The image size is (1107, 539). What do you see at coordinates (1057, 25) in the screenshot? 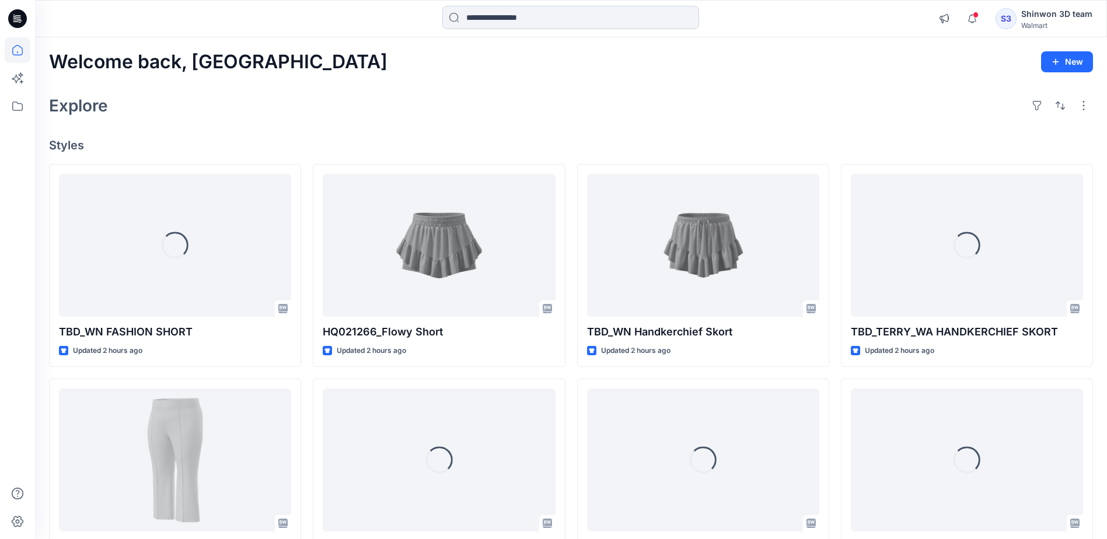
I see `div: Walmart` at bounding box center [1057, 25].